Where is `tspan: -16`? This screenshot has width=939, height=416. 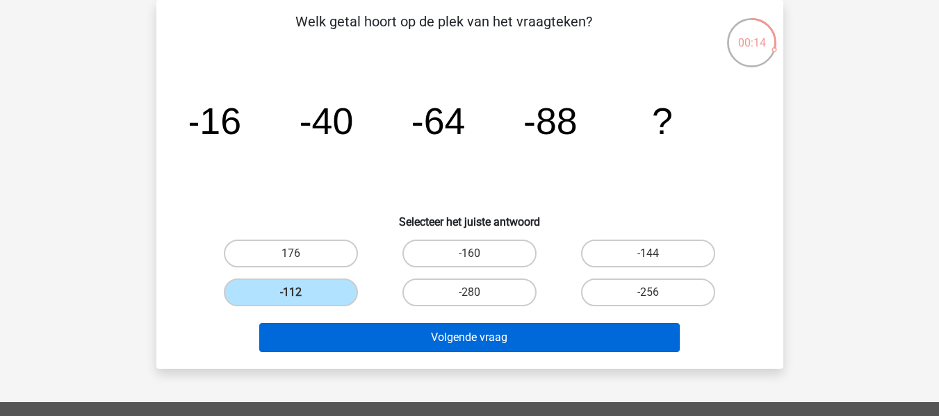
tspan: -16 is located at coordinates (214, 121).